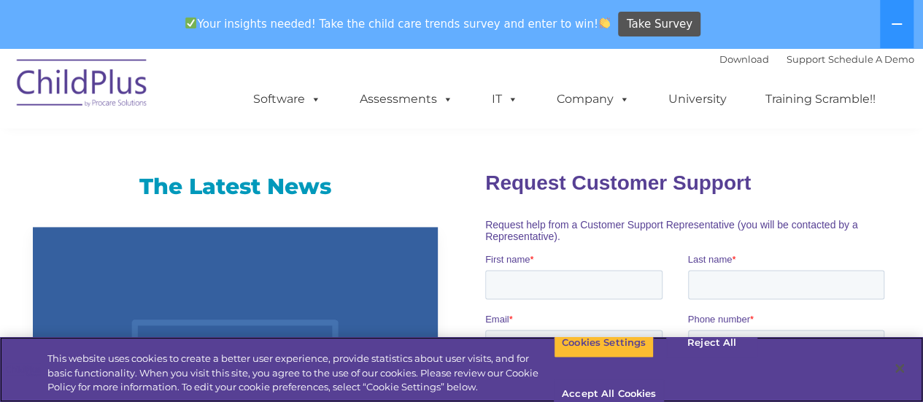 The height and width of the screenshot is (402, 923). Describe the element at coordinates (806, 59) in the screenshot. I see `a: Support` at that location.